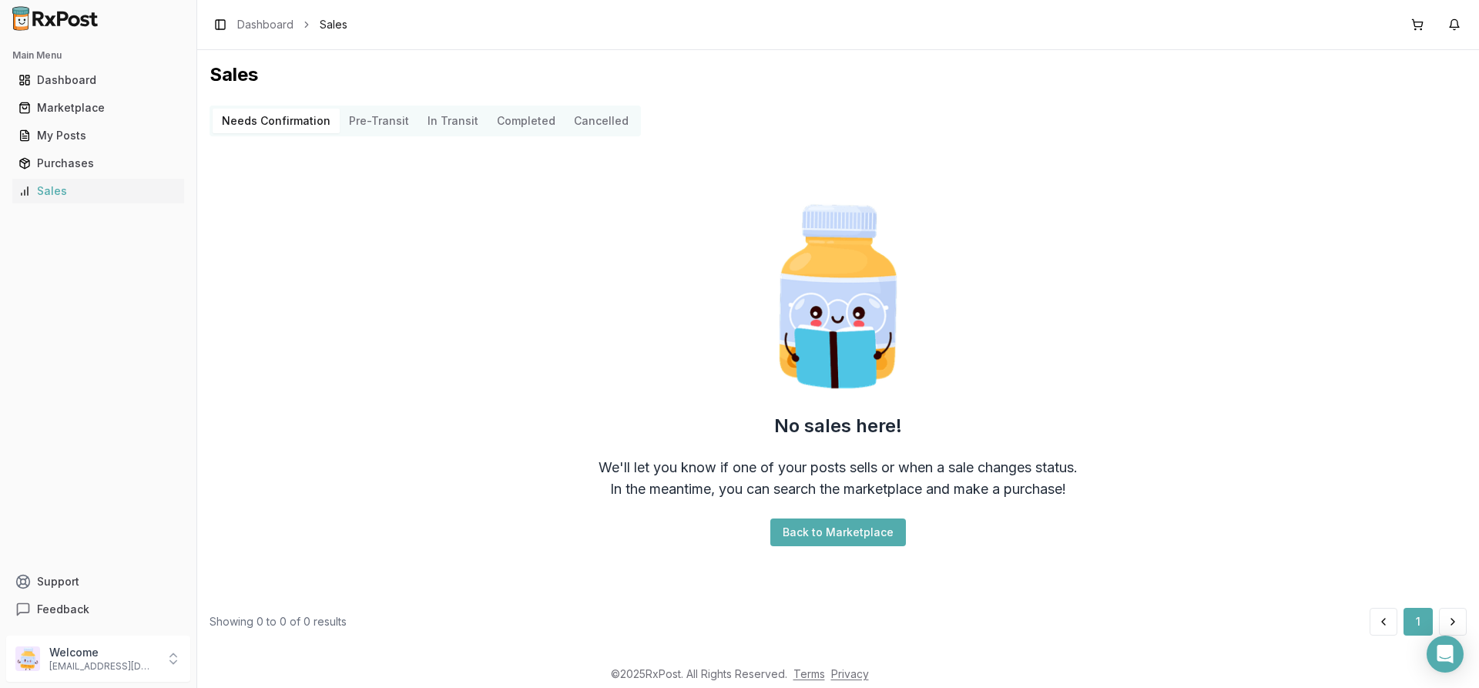 This screenshot has width=1479, height=688. I want to click on div: Open Intercom Messenger, so click(1445, 654).